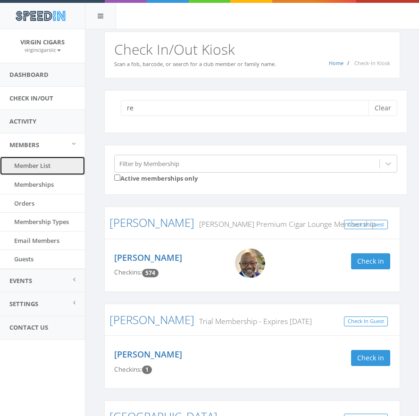  Describe the element at coordinates (383, 108) in the screenshot. I see `button: Clear` at that location.